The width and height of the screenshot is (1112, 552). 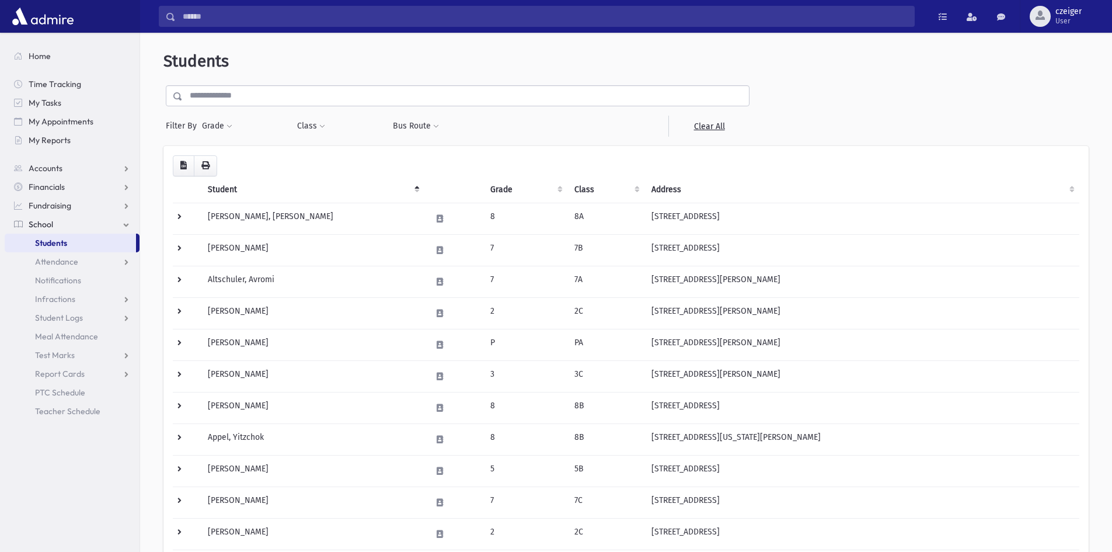 What do you see at coordinates (72, 280) in the screenshot?
I see `a: Notifications` at bounding box center [72, 280].